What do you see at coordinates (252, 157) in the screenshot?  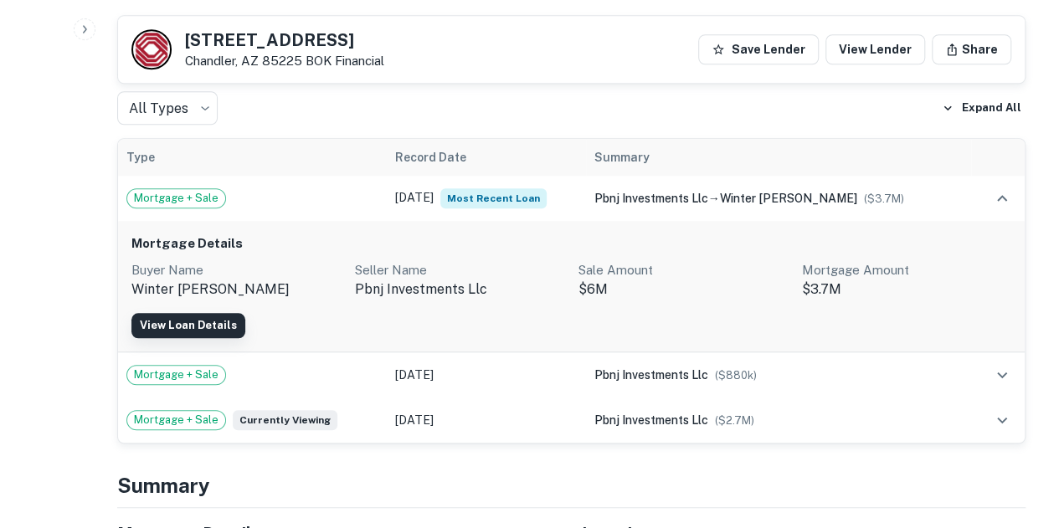 I see `th: Type` at bounding box center [252, 157].